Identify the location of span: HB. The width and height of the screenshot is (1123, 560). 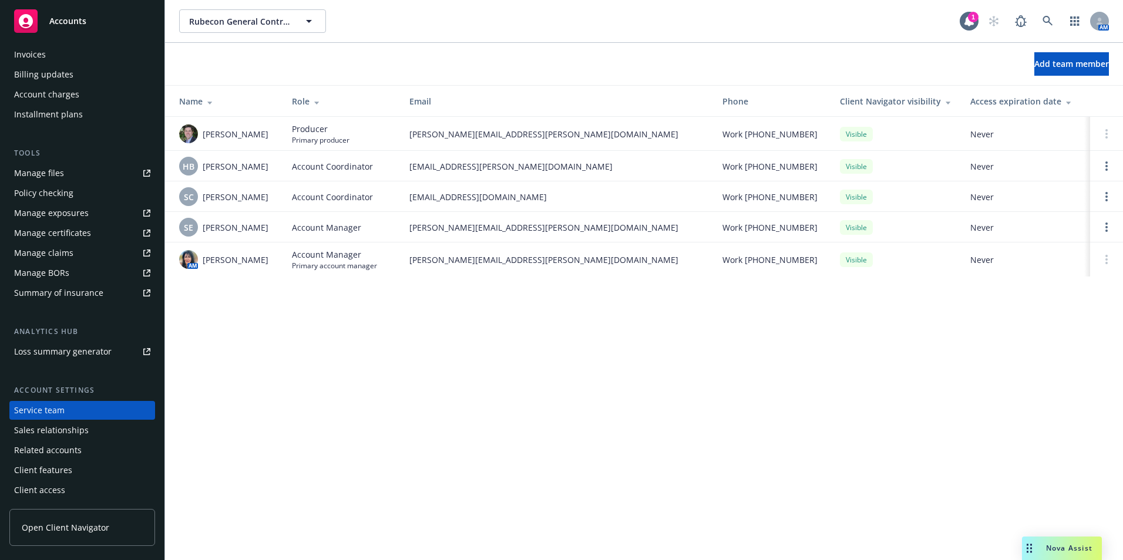
(189, 166).